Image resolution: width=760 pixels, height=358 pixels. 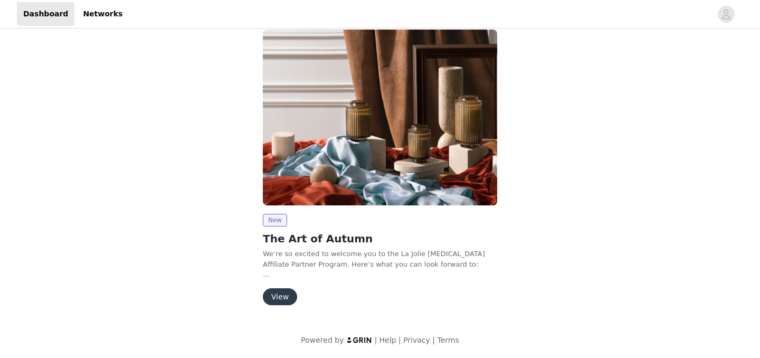 I want to click on a: Help, so click(x=388, y=340).